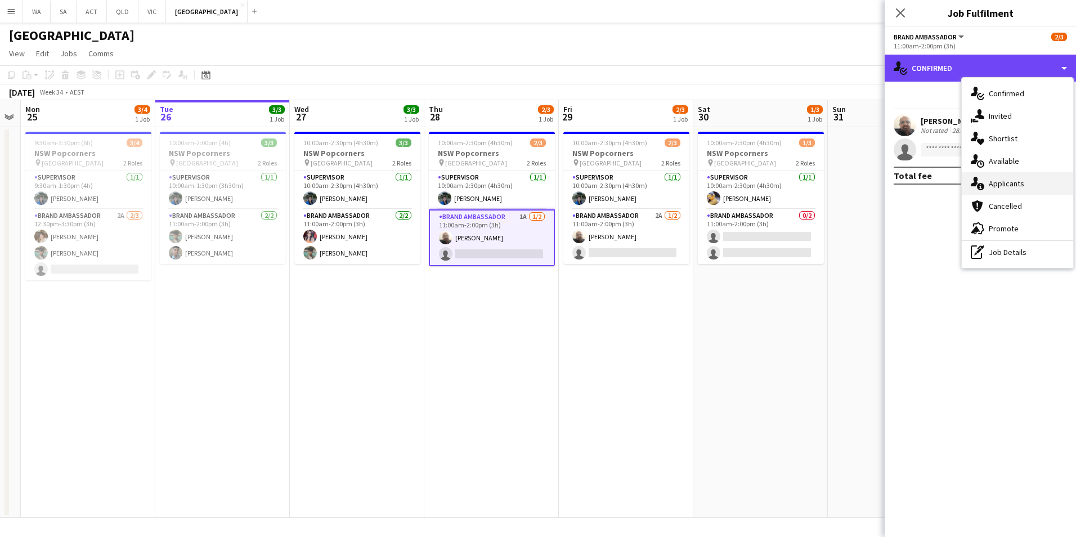 The height and width of the screenshot is (537, 1076). I want to click on span: 29, so click(567, 116).